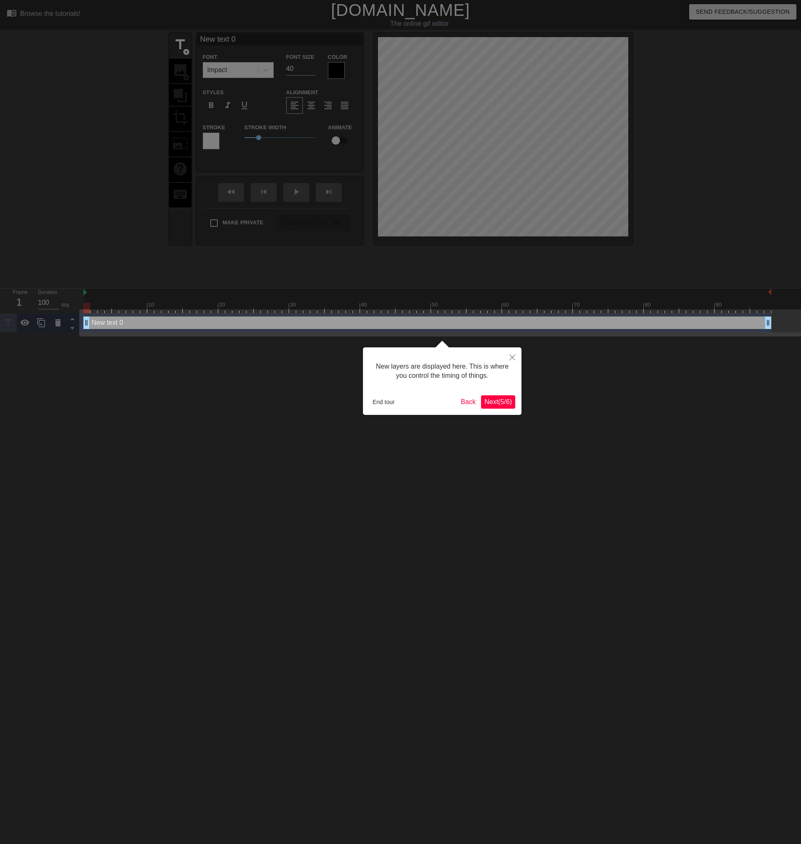 The image size is (801, 844). What do you see at coordinates (383, 402) in the screenshot?
I see `button: End tour` at bounding box center [383, 402].